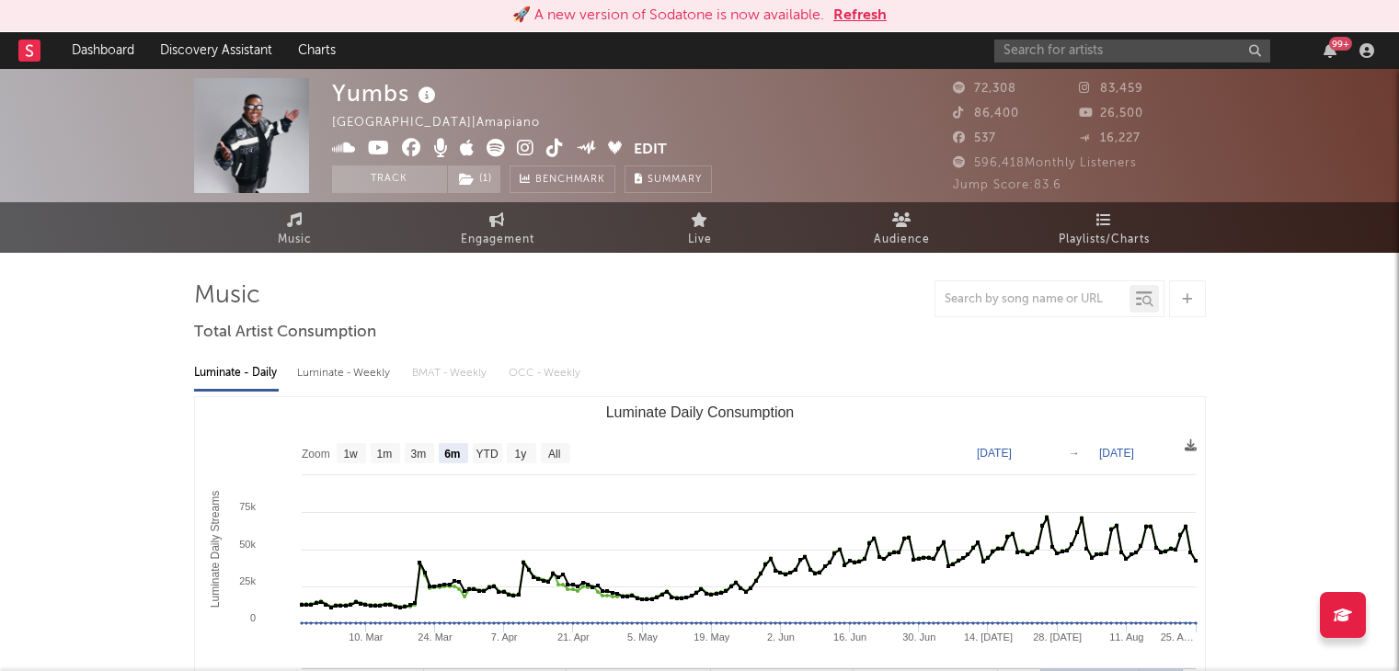  I want to click on div: Luminate - Weekly, so click(345, 373).